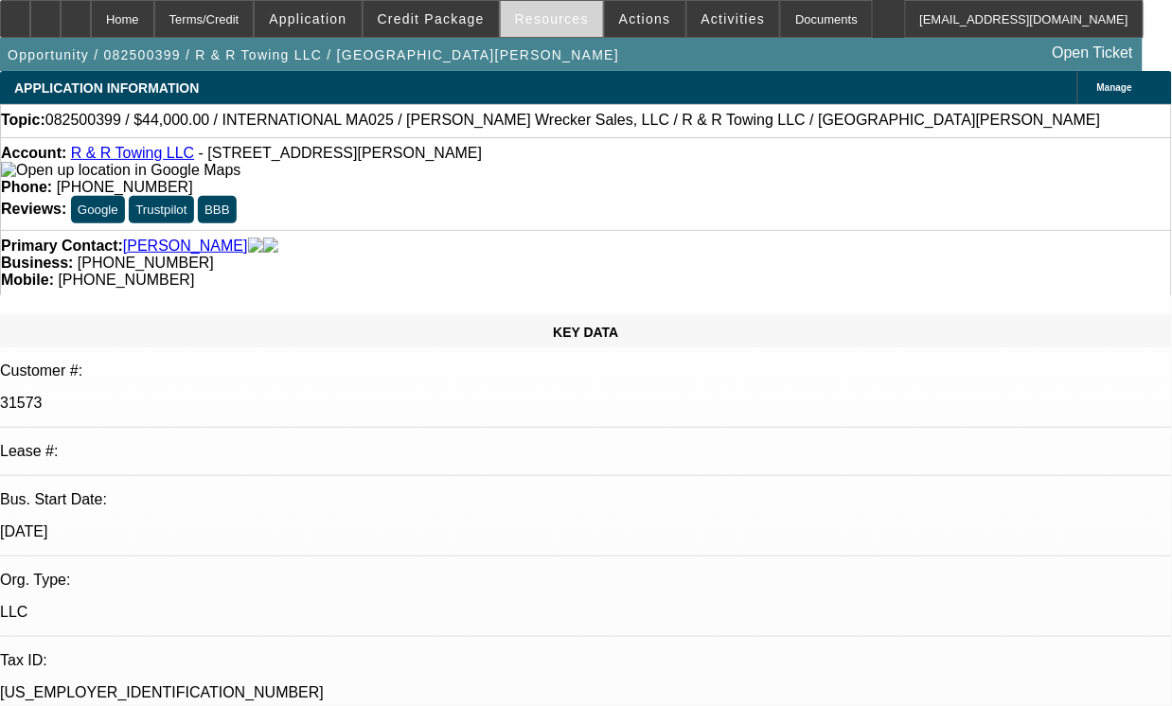 This screenshot has width=1172, height=706. What do you see at coordinates (308, 19) in the screenshot?
I see `span: Application` at bounding box center [308, 19].